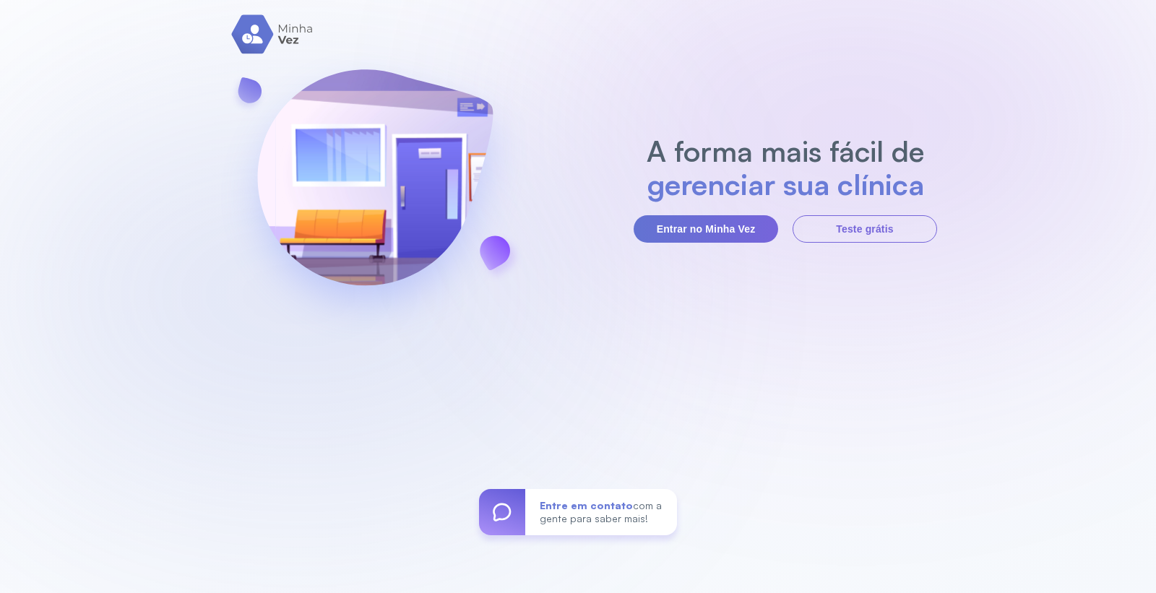 The width and height of the screenshot is (1156, 593). What do you see at coordinates (586, 505) in the screenshot?
I see `span: Entre em contato` at bounding box center [586, 505].